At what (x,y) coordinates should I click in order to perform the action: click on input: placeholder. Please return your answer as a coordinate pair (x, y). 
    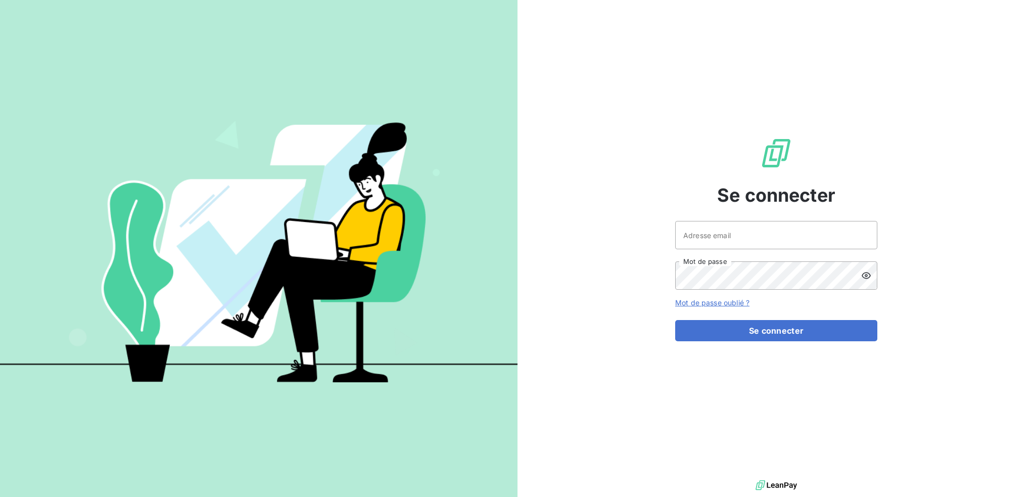
    Looking at the image, I should click on (777, 235).